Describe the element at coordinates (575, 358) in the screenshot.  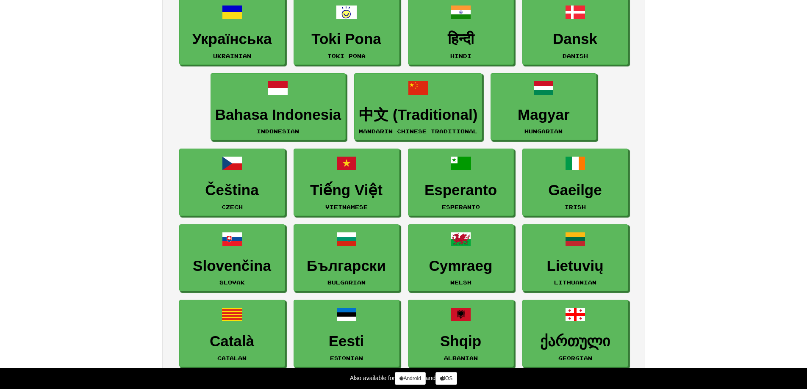
I see `small: Georgian` at that location.